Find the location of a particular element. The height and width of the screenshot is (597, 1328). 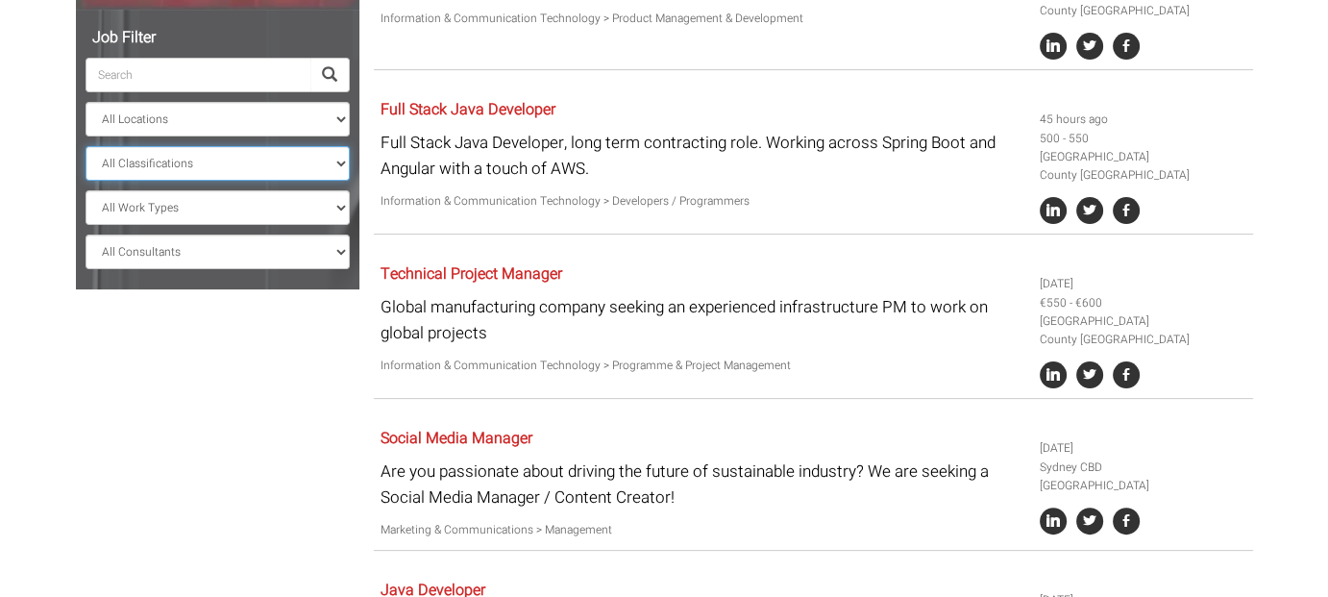

a: Social Media Manager is located at coordinates (457, 438).